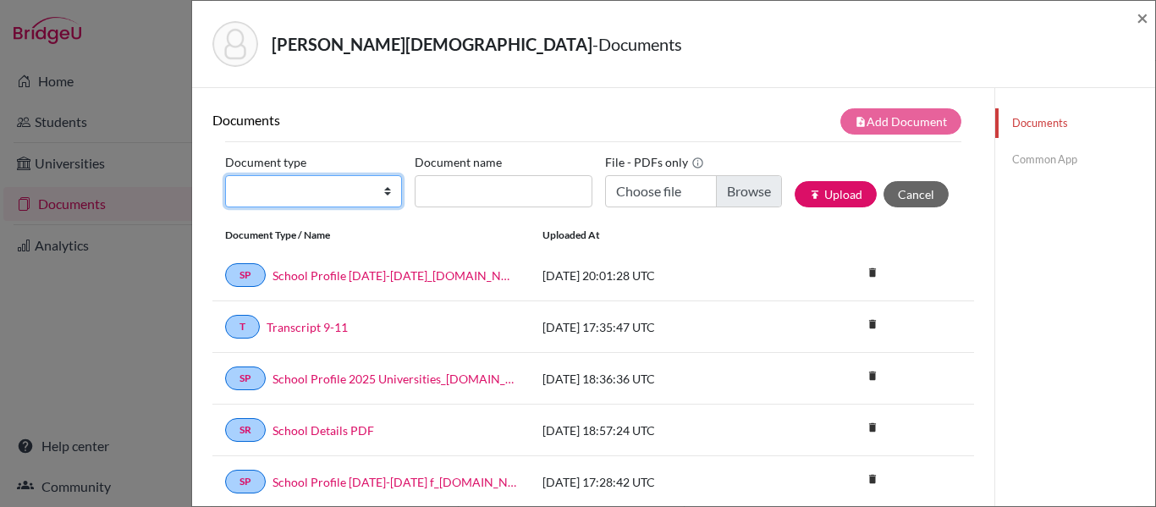  What do you see at coordinates (901, 121) in the screenshot?
I see `button: note_addAdd Document` at bounding box center [901, 121].